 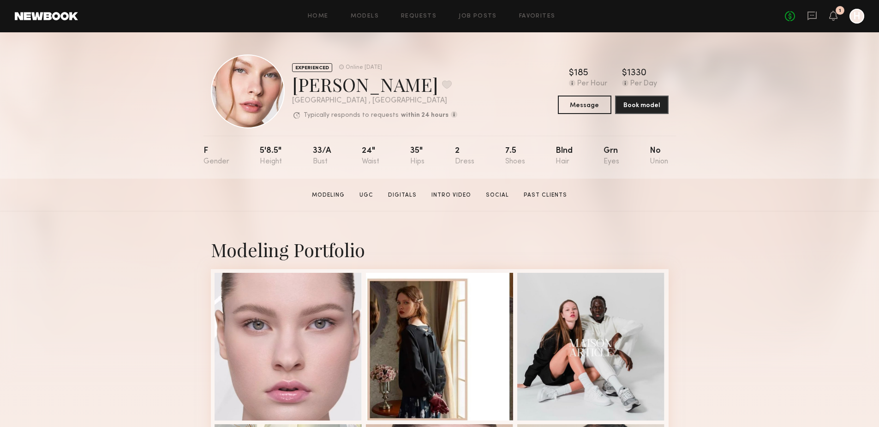 What do you see at coordinates (839, 11) in the screenshot?
I see `div: 1` at bounding box center [839, 11].